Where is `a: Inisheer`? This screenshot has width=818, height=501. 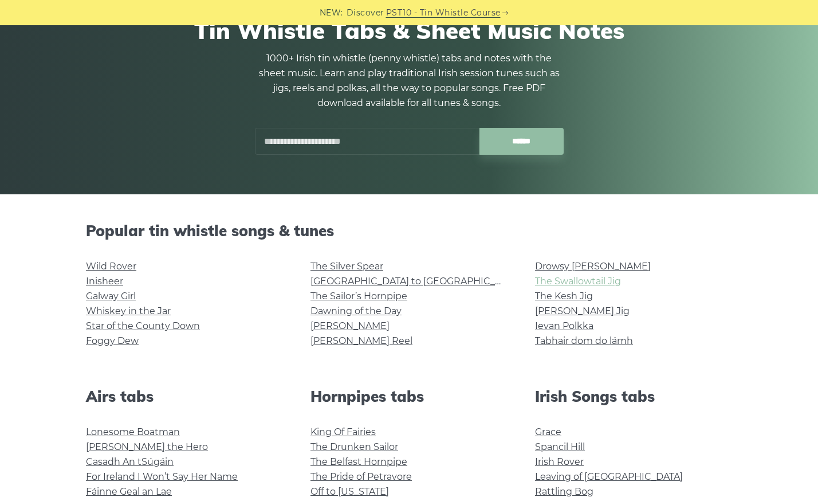 a: Inisheer is located at coordinates (104, 281).